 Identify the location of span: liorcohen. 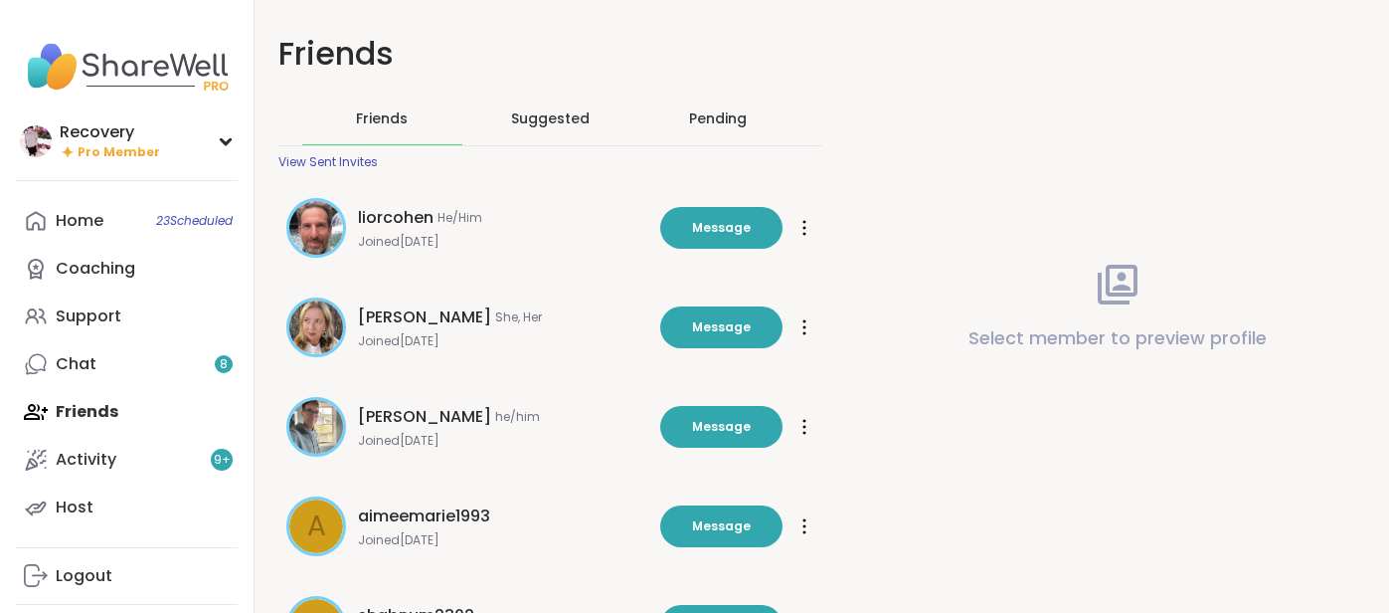
(396, 218).